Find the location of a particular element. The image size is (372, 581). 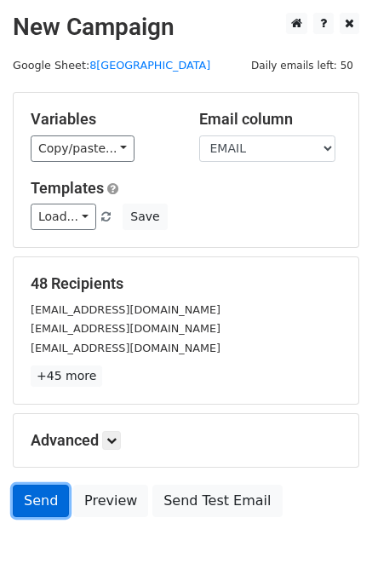

a: Send is located at coordinates (41, 501).